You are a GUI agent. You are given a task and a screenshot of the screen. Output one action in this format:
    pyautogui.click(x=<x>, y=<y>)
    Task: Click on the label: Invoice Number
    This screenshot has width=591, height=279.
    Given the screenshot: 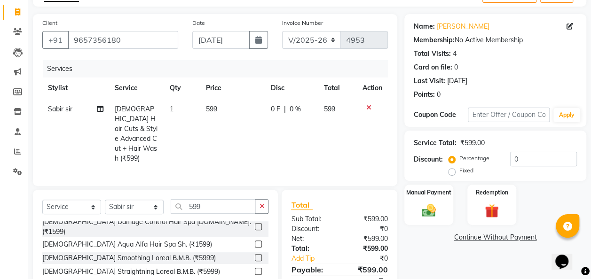 What is the action you would take?
    pyautogui.click(x=302, y=23)
    